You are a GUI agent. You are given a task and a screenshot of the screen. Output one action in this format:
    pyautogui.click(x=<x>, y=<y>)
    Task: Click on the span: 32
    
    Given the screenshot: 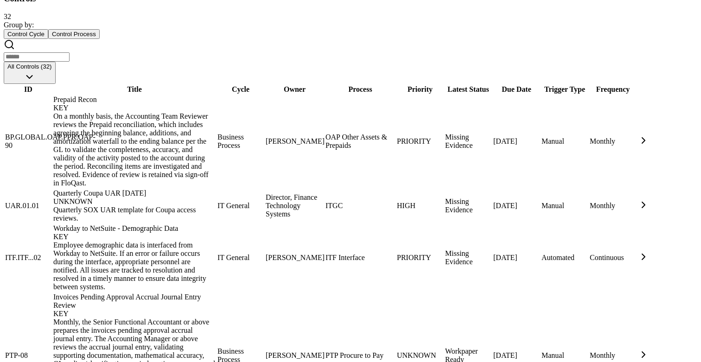 What is the action you would take?
    pyautogui.click(x=7, y=16)
    